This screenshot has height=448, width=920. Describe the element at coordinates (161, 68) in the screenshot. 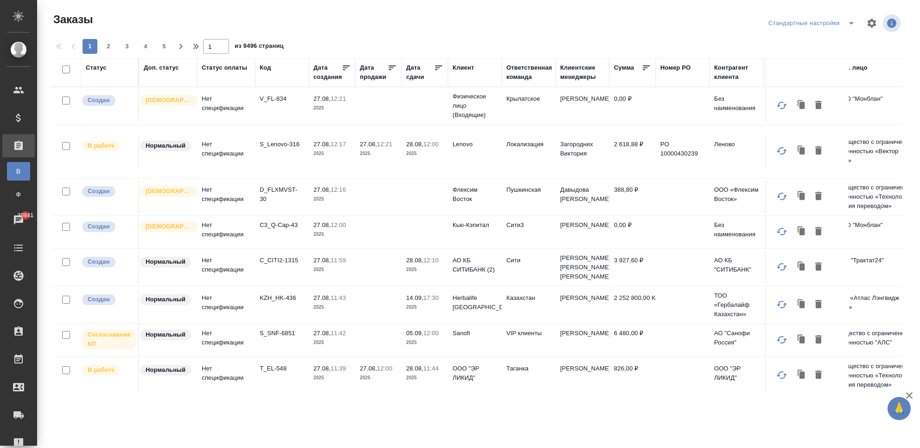

I see `div: Доп. статус` at that location.